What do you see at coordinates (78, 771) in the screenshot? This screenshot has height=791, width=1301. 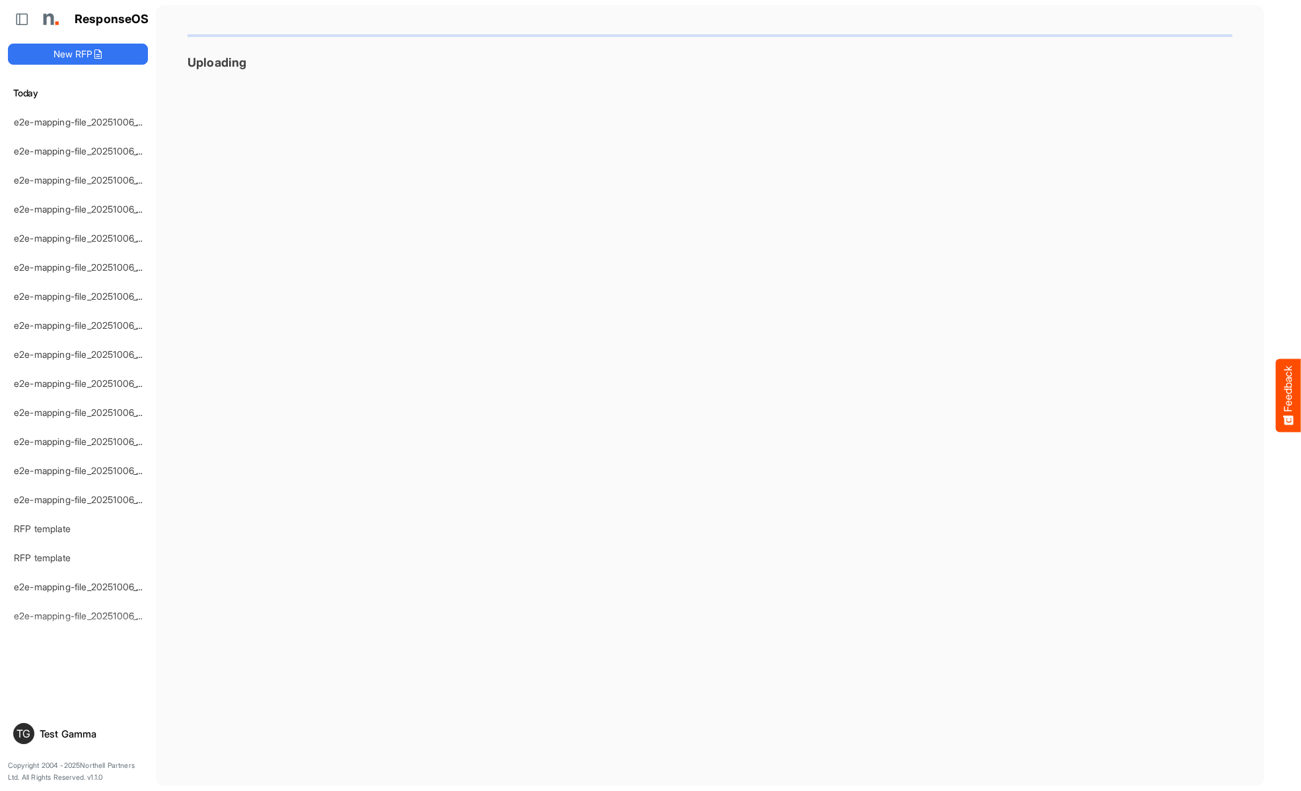 I see `p: Copyright 2004 - 2025 Northell Partners Ltd. All Rights Reserved. v 1.1.0` at bounding box center [78, 771].